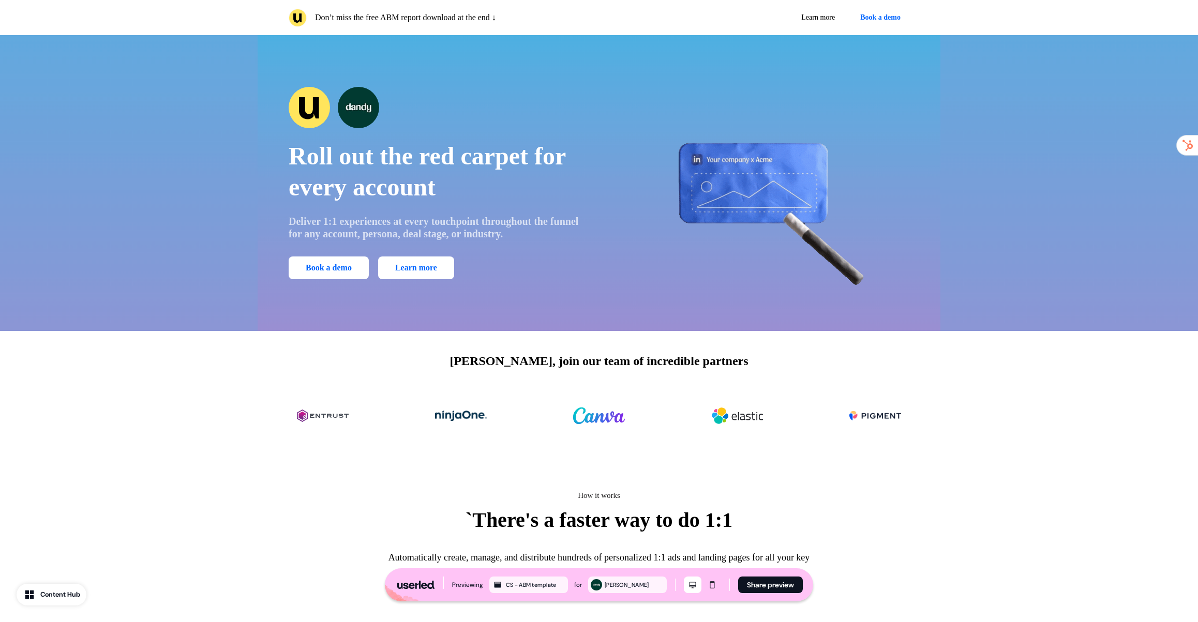  I want to click on p: Don’t miss the free ABM report download at the end ↓, so click(405, 18).